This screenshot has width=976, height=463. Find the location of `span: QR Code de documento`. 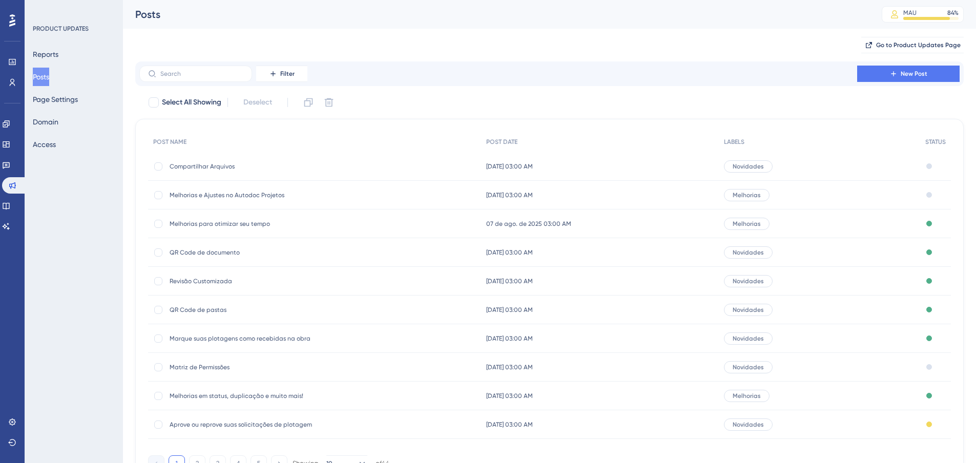

span: QR Code de documento is located at coordinates (252, 253).